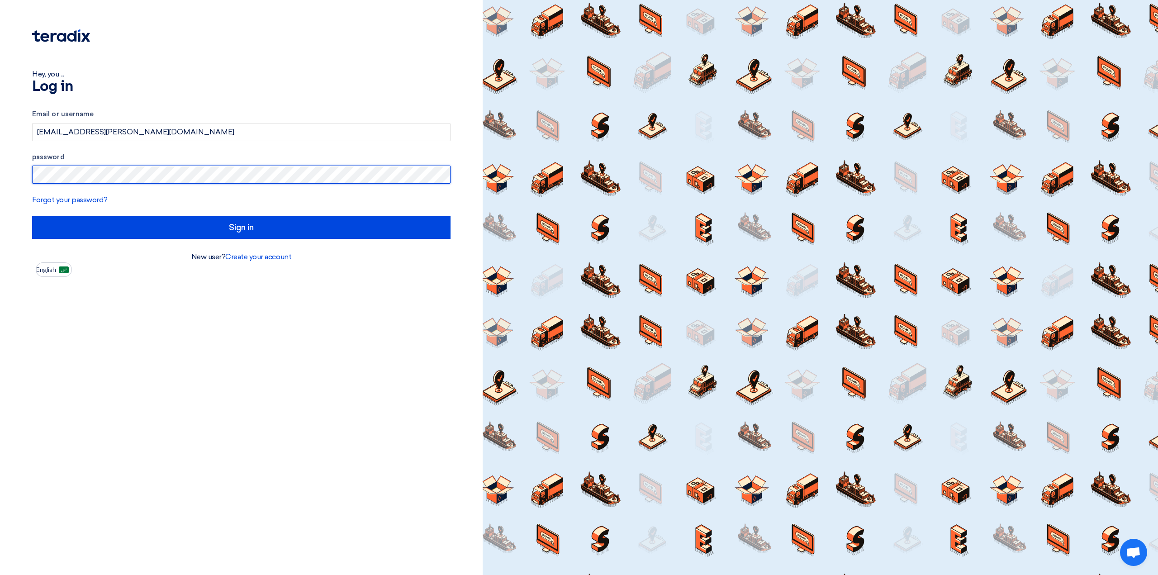 The width and height of the screenshot is (1158, 575). What do you see at coordinates (70, 200) in the screenshot?
I see `a: Forgot your password?` at bounding box center [70, 200].